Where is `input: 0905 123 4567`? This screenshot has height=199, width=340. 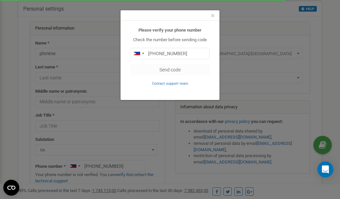
input: 0905 123 4567 is located at coordinates (170, 53).